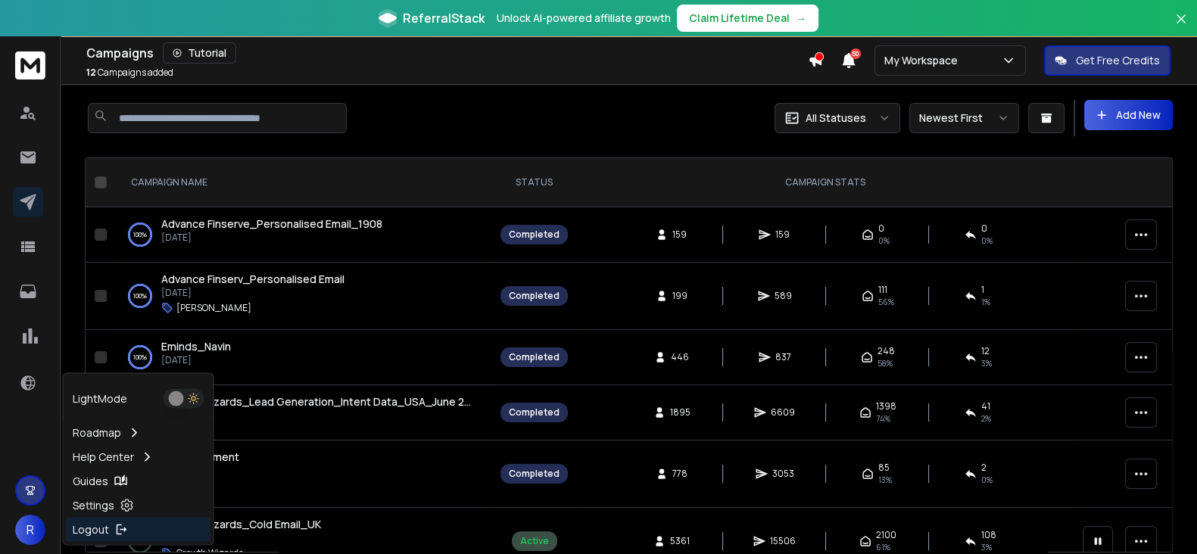 Image resolution: width=1197 pixels, height=554 pixels. Describe the element at coordinates (253, 279) in the screenshot. I see `a: Advance Finserv_Personalised Email` at that location.